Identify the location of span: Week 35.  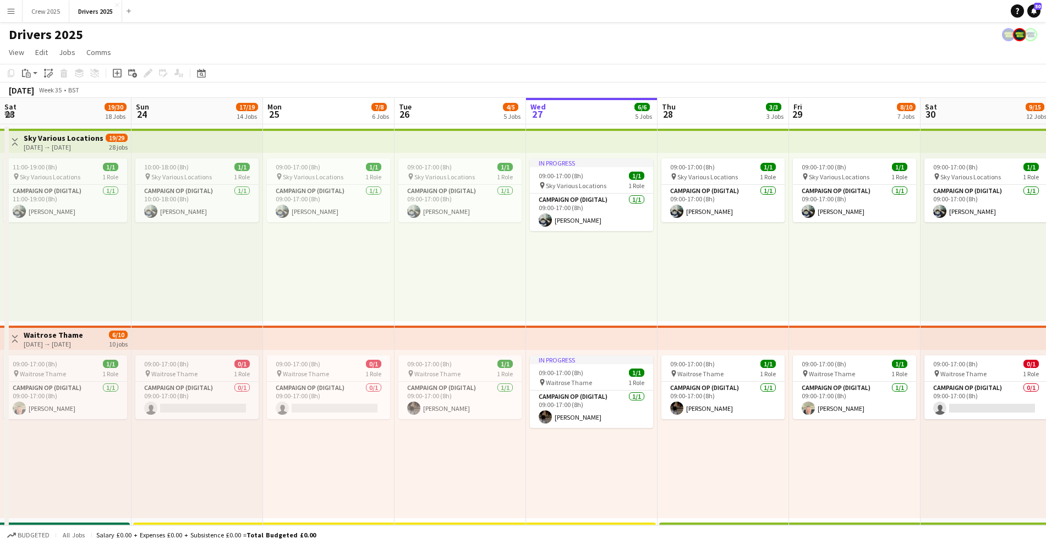
(50, 90).